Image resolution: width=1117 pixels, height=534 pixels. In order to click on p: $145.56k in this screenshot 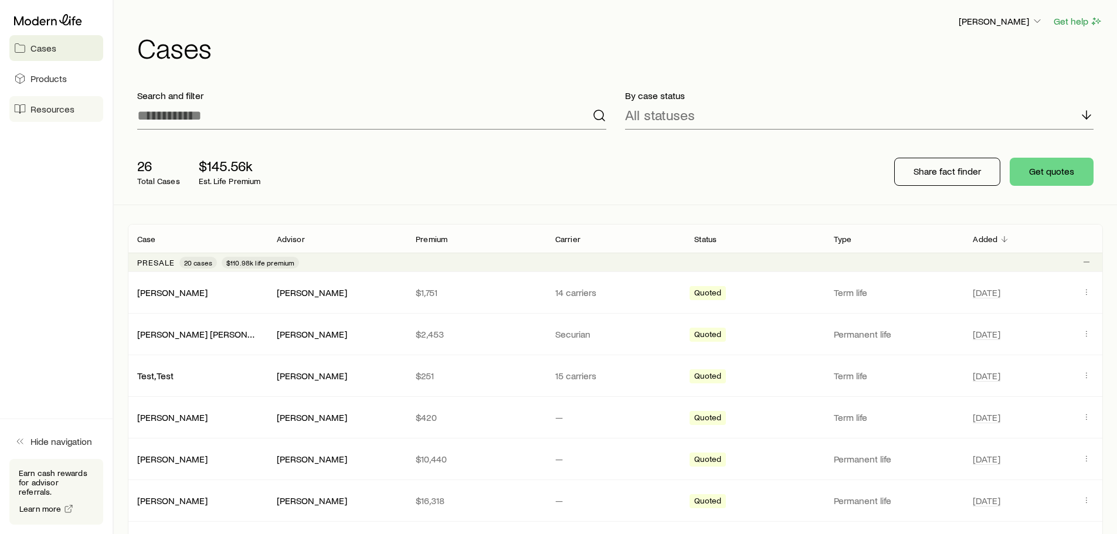, I will do `click(230, 166)`.